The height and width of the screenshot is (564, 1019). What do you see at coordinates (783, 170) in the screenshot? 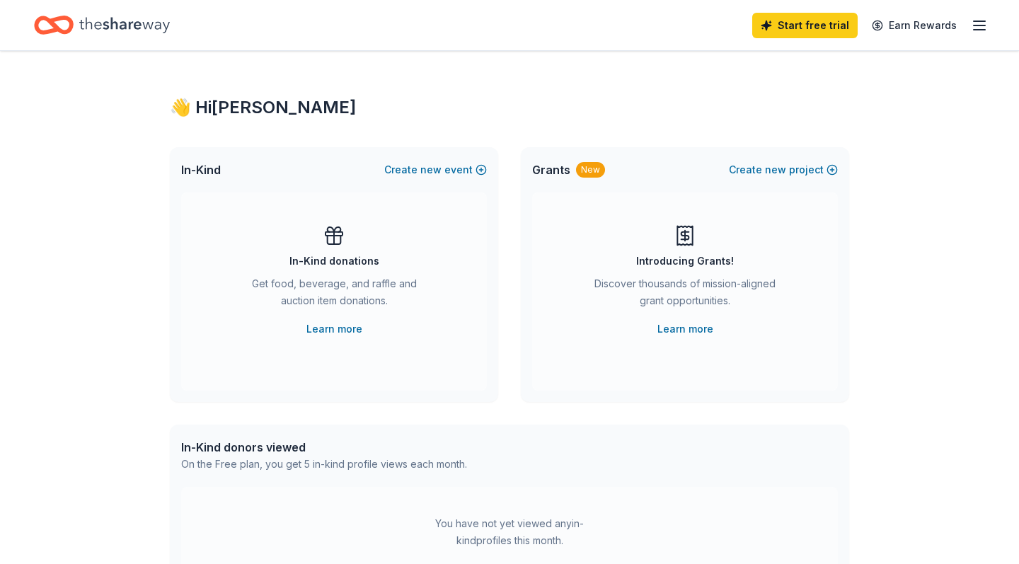
I see `button: Createnewproject` at bounding box center [783, 170].